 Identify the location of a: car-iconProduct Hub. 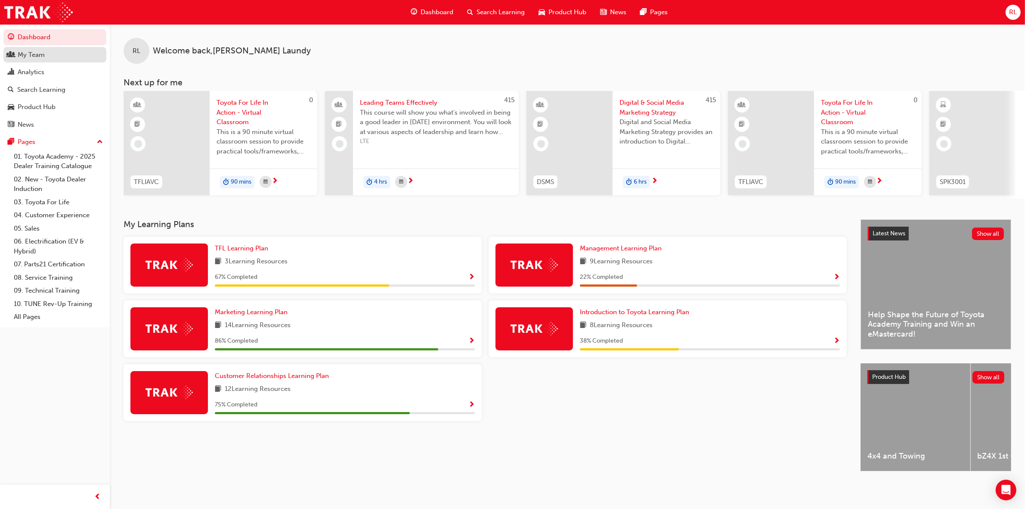
(562, 12).